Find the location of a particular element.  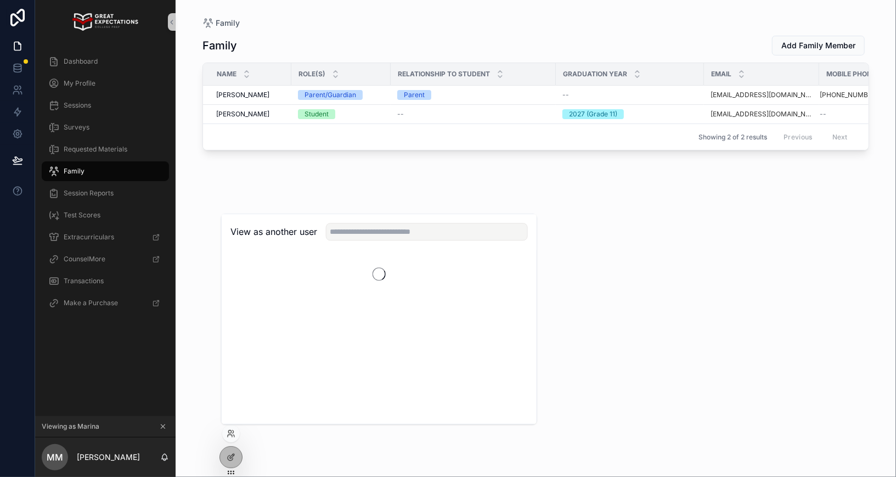

span: Session Reports is located at coordinates (88, 193).